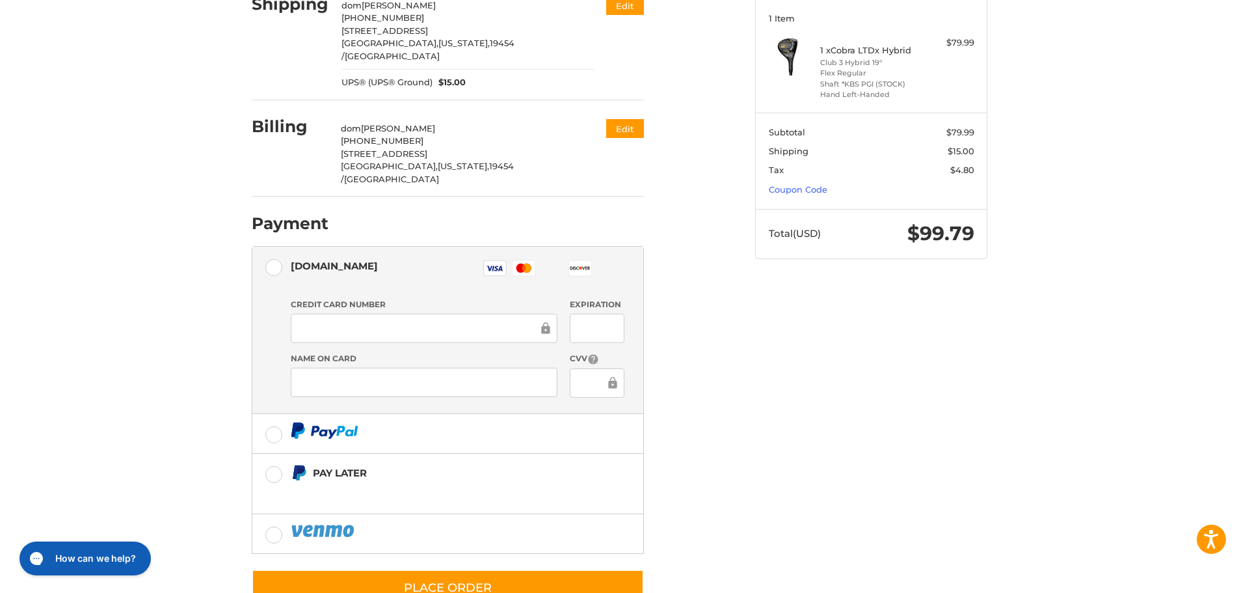 The image size is (1239, 593). What do you see at coordinates (72, 21) in the screenshot?
I see `button: Open gorgias live chat` at bounding box center [72, 21].